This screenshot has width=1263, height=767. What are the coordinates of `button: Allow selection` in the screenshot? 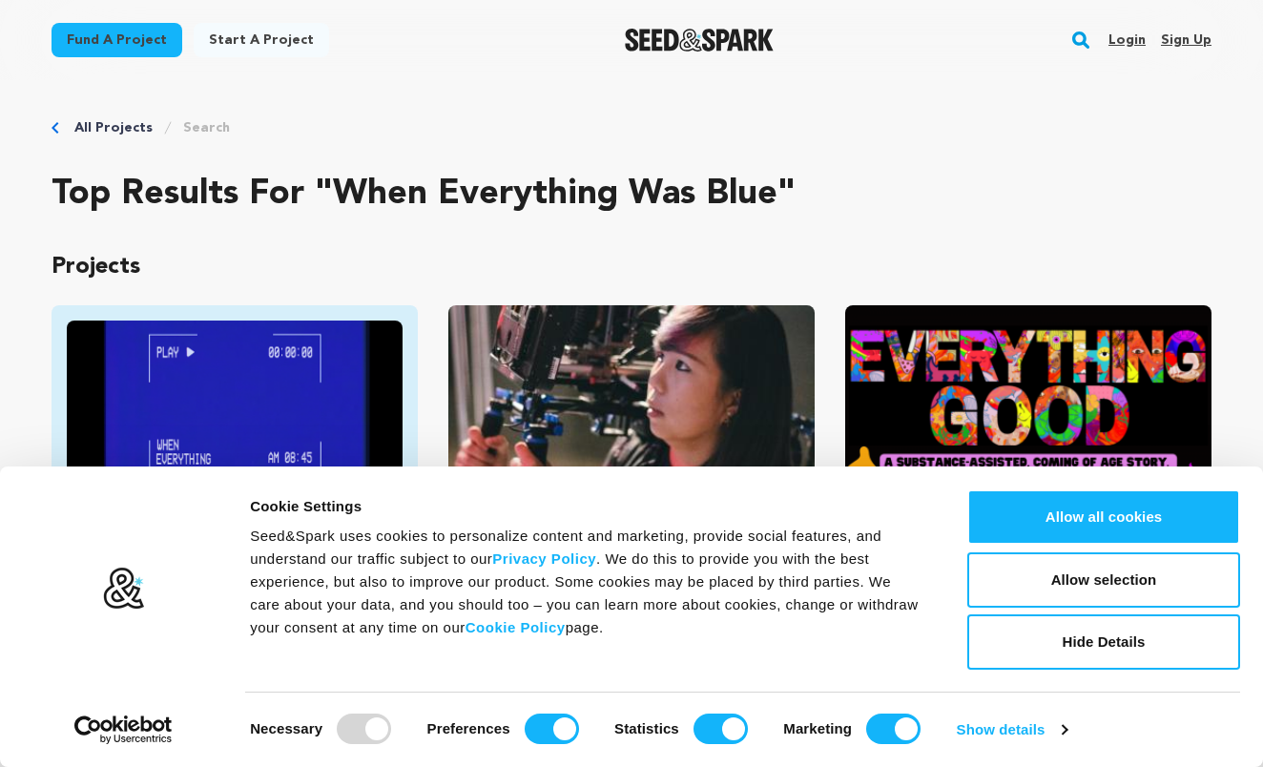 It's located at (1104, 580).